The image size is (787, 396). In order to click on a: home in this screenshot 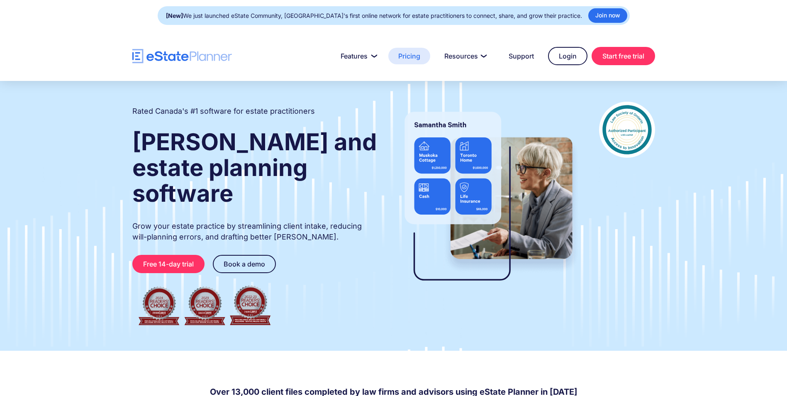, I will do `click(182, 56)`.